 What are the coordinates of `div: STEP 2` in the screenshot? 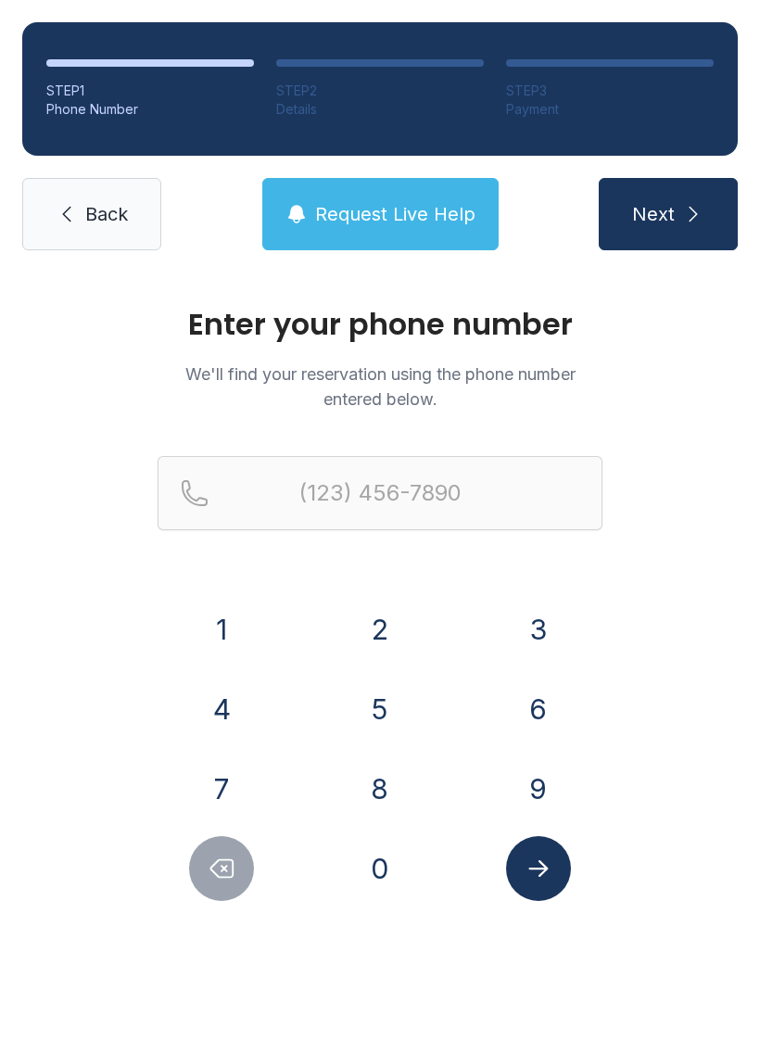 It's located at (380, 91).